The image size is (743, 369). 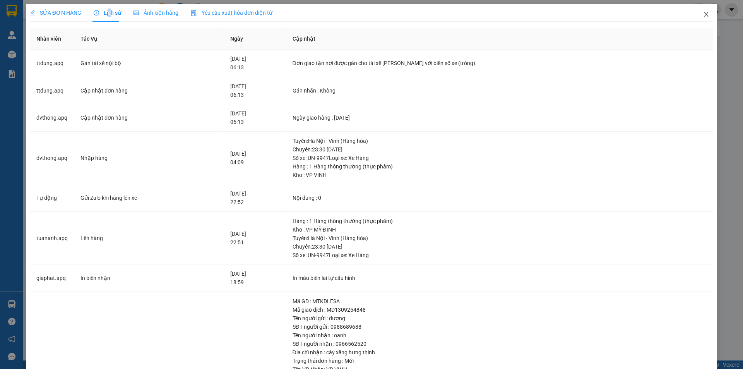 What do you see at coordinates (32, 13) in the screenshot?
I see `span: edit` at bounding box center [32, 13].